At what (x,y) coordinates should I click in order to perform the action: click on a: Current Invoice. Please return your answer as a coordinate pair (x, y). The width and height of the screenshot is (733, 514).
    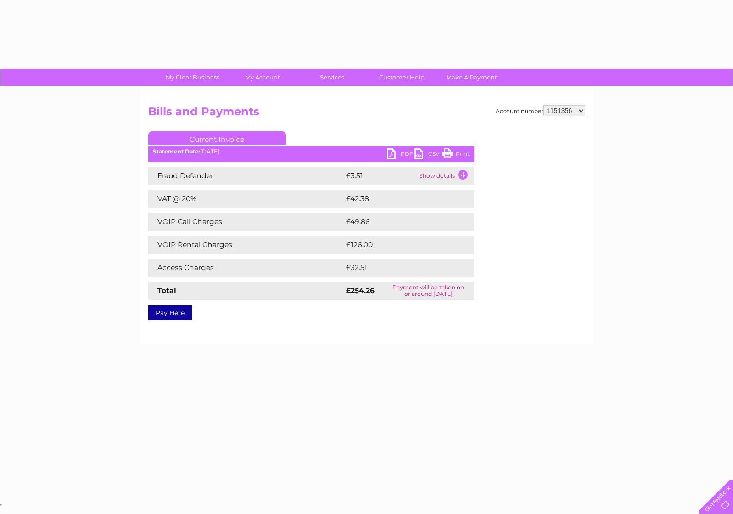
    Looking at the image, I should click on (217, 138).